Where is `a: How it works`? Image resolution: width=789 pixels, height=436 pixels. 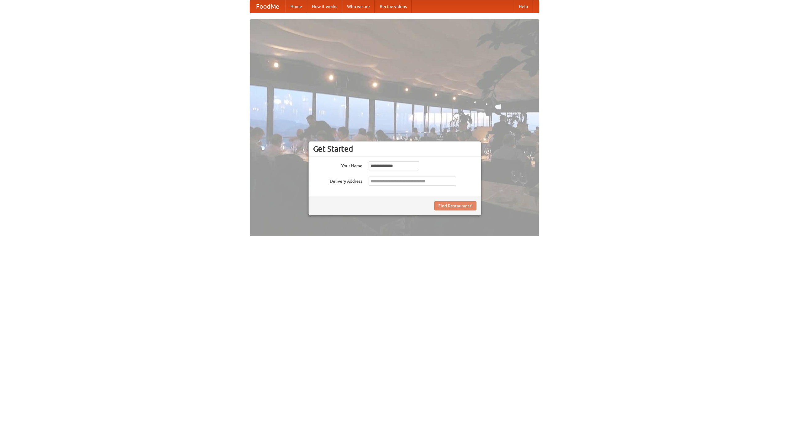
a: How it works is located at coordinates (325, 6).